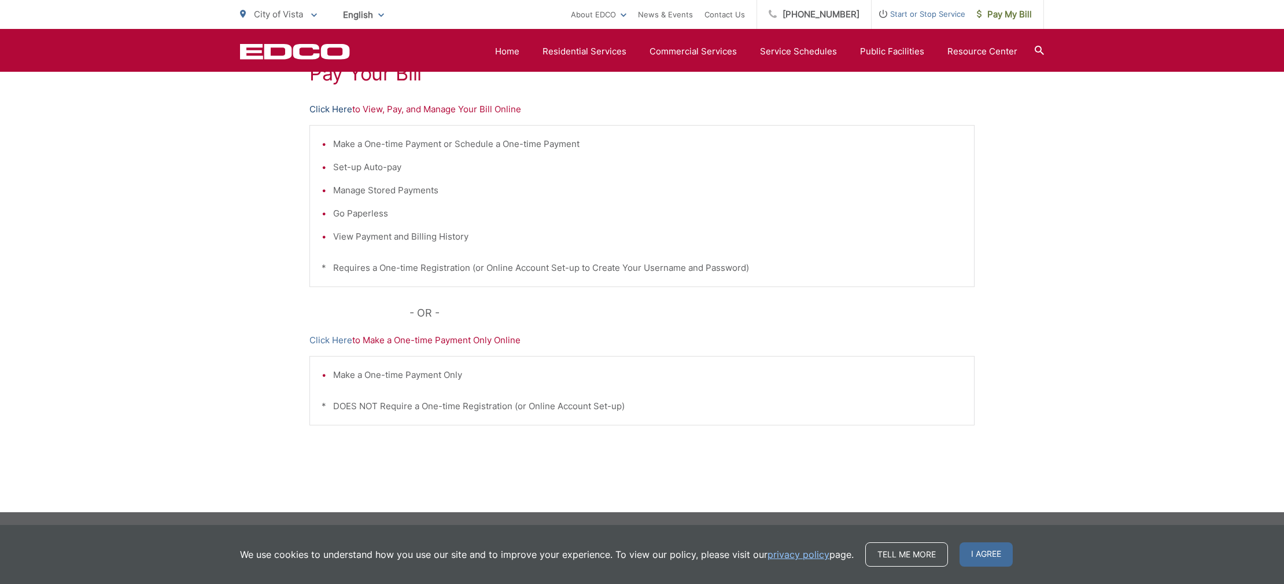 This screenshot has width=1284, height=584. I want to click on li: Make a One-time Payment or Schedule a One-time Payment, so click(648, 144).